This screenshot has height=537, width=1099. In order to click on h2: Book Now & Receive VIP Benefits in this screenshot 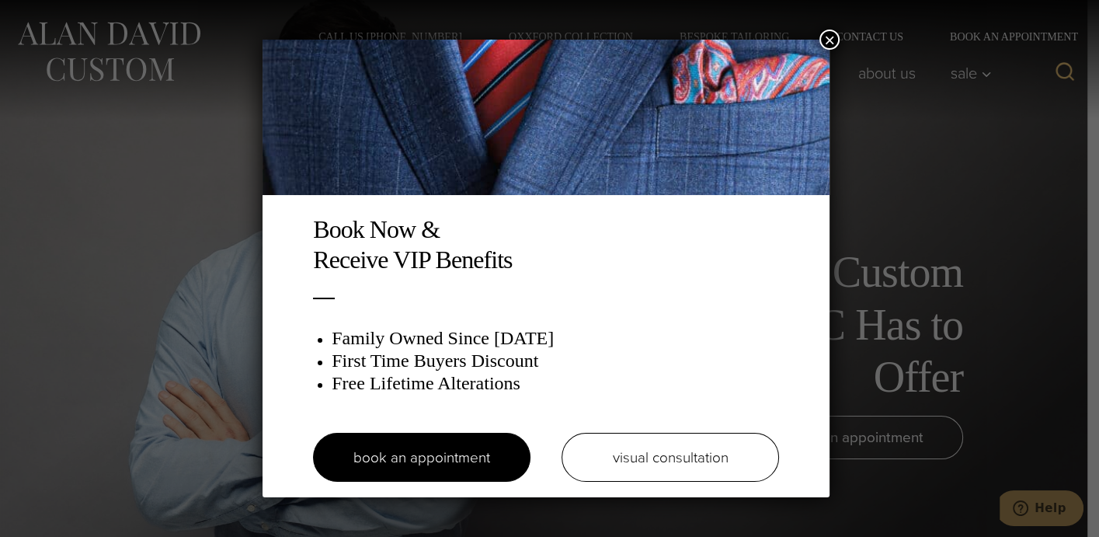, I will do `click(546, 244)`.